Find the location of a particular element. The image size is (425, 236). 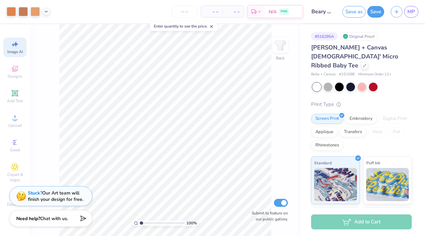

span: Standard is located at coordinates (323, 163).